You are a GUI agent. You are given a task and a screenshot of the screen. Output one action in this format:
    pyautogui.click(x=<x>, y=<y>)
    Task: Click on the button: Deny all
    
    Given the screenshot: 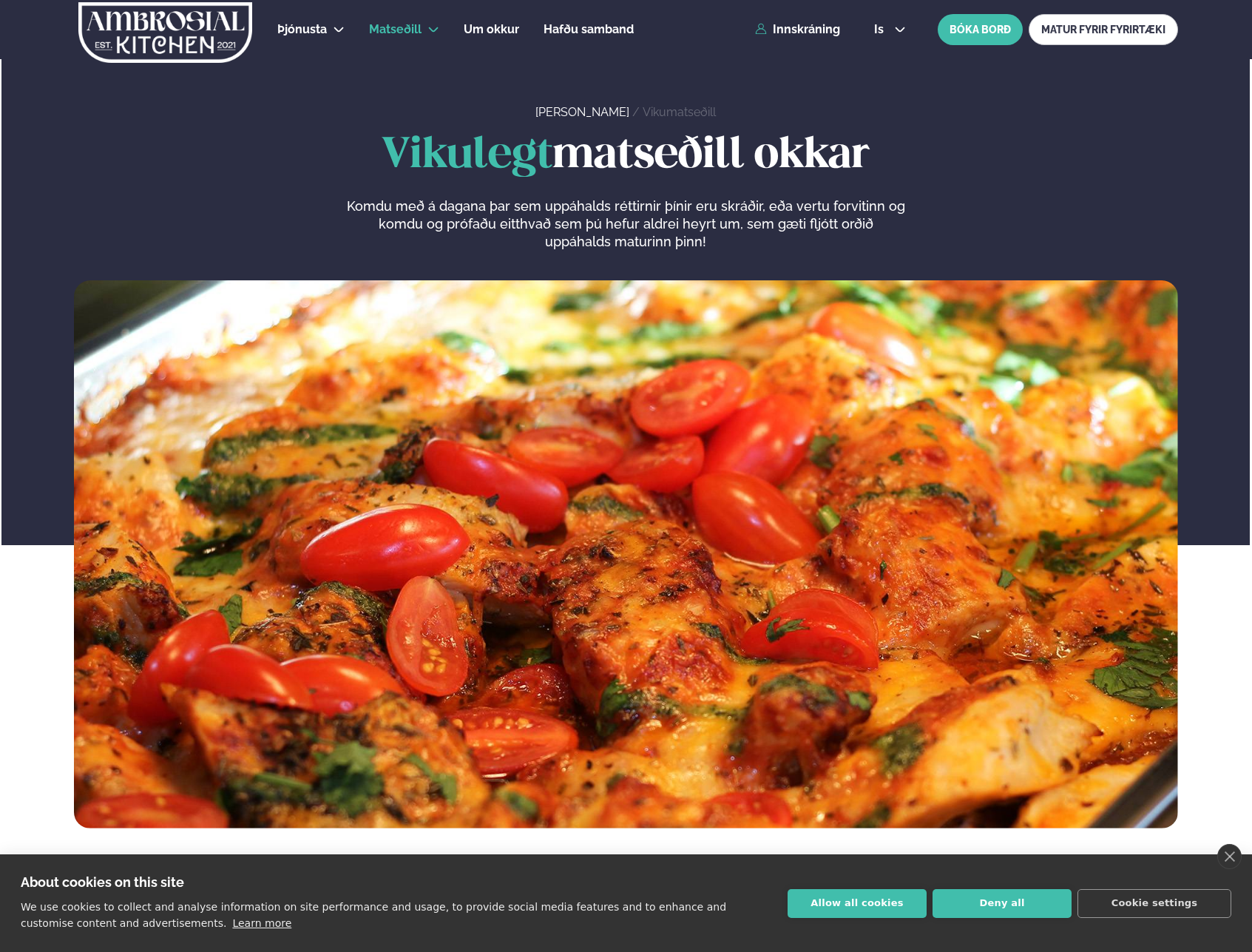 What is the action you would take?
    pyautogui.click(x=1002, y=903)
    